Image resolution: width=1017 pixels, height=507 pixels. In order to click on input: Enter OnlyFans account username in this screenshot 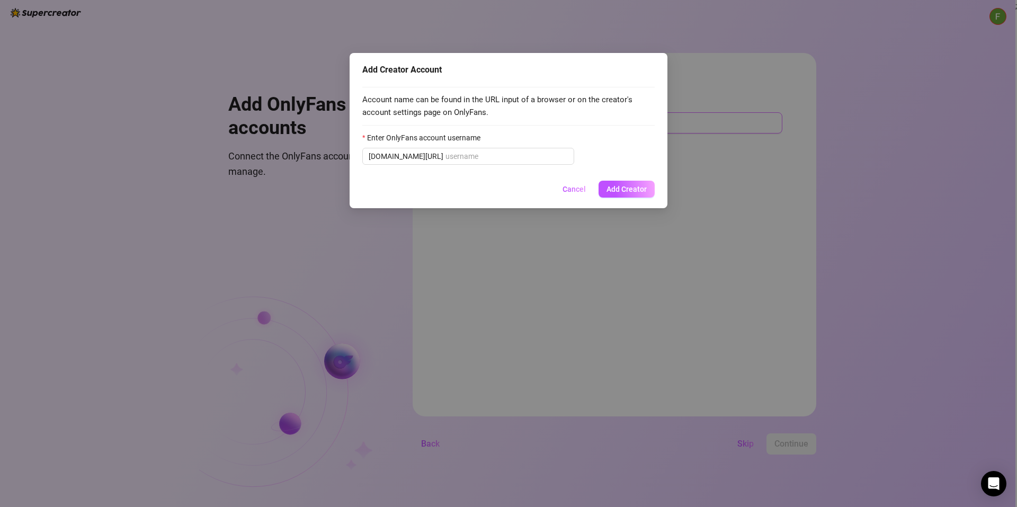, I will do `click(506, 156)`.